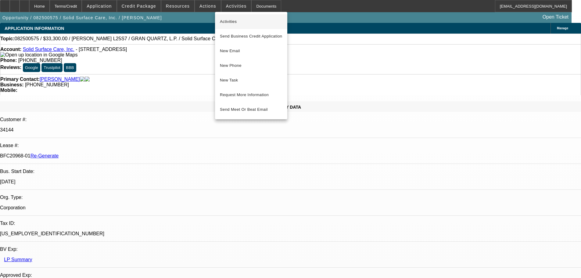  I want to click on span: Request More Information, so click(251, 95).